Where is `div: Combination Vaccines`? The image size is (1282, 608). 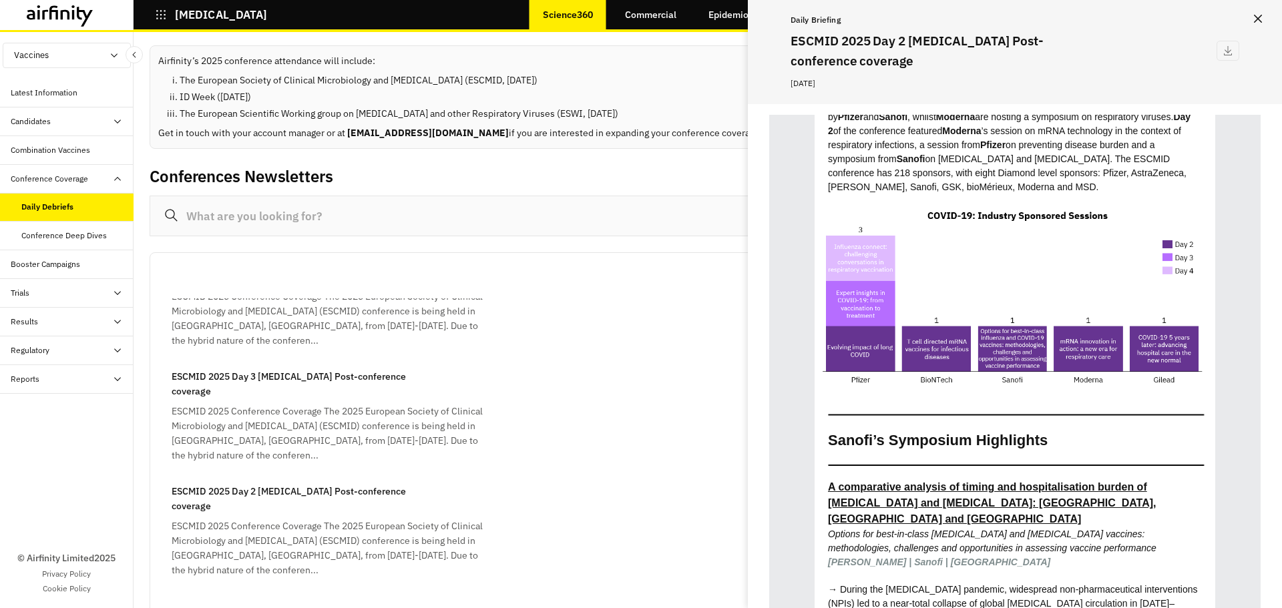
div: Combination Vaccines is located at coordinates (50, 150).